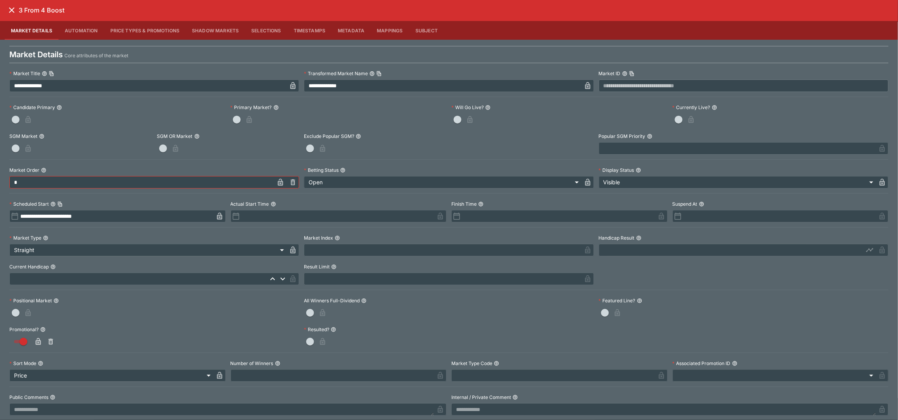 The height and width of the screenshot is (420, 898). What do you see at coordinates (42, 137) in the screenshot?
I see `button: SGM Market` at bounding box center [42, 137].